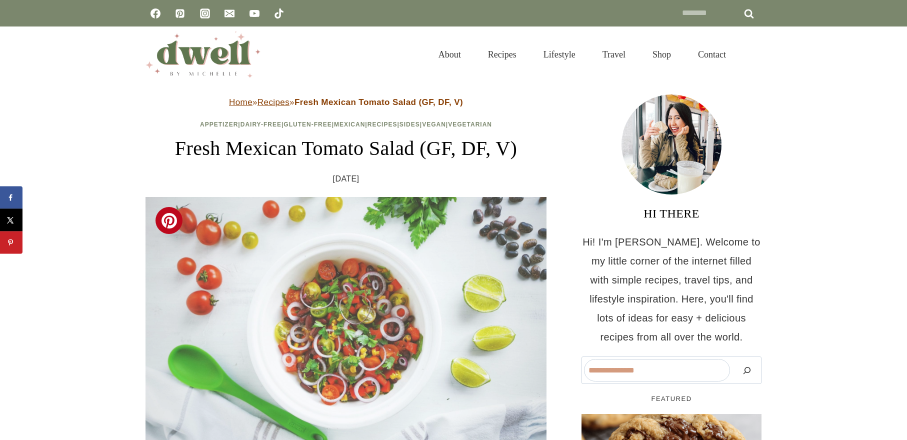  What do you see at coordinates (672, 399) in the screenshot?
I see `h5: FEATURED` at bounding box center [672, 399].